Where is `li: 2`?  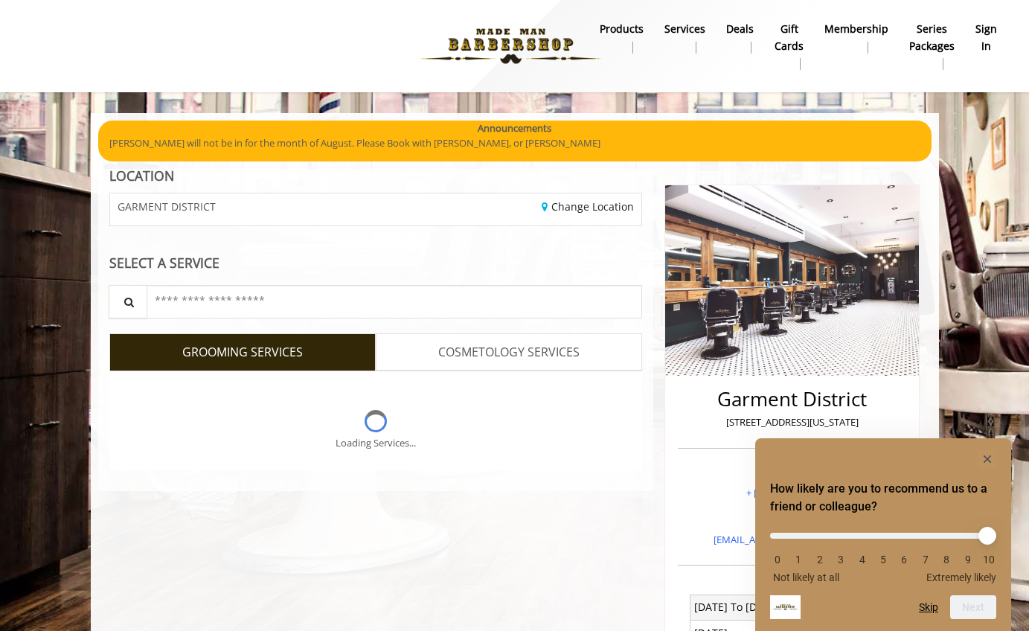 li: 2 is located at coordinates (820, 560).